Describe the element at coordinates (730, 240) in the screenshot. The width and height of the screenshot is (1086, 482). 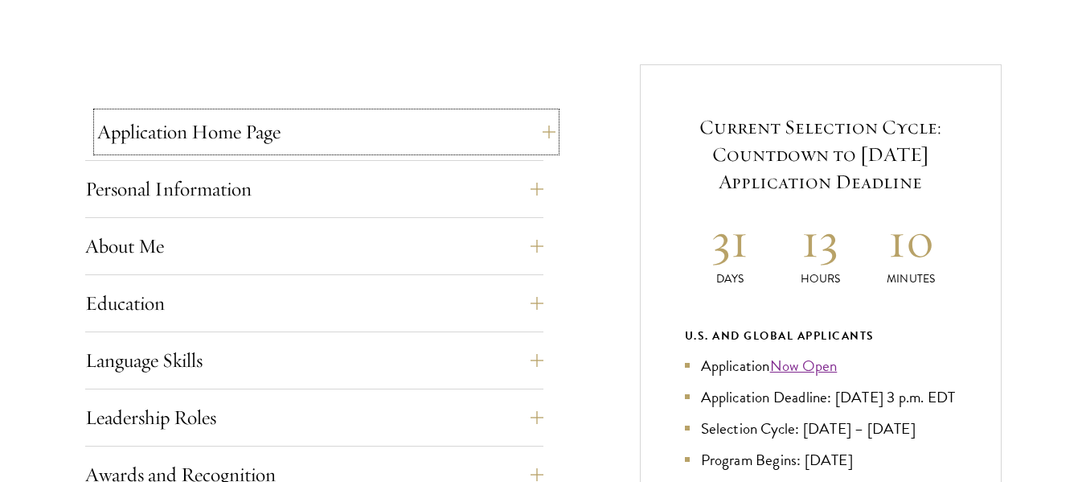
I see `h2: 31` at that location.